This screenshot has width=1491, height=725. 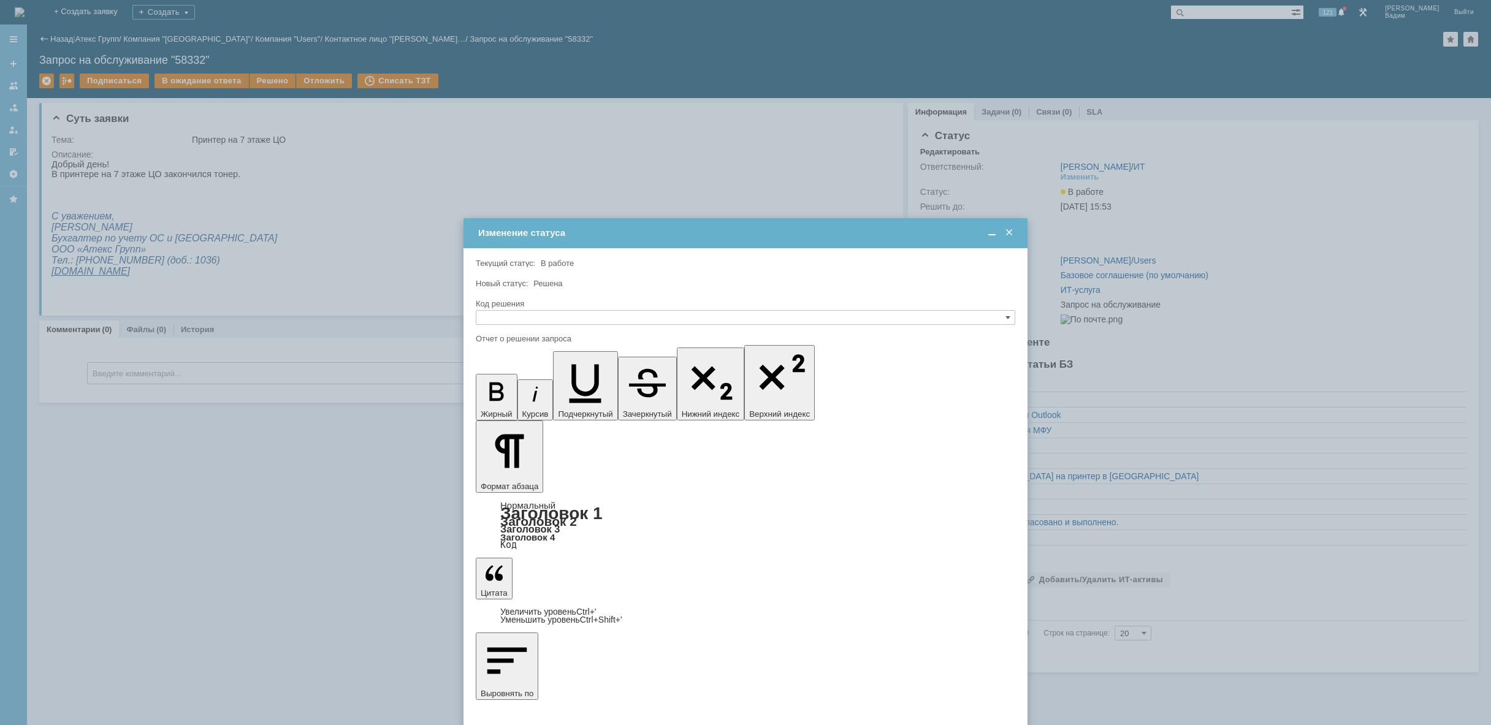 I want to click on label: Текущий статус:, so click(x=505, y=263).